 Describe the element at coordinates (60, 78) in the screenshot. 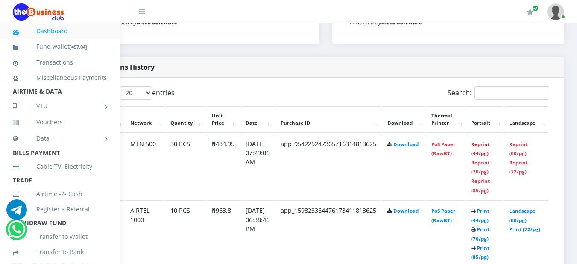

I see `a: Miscellaneous Payments` at that location.